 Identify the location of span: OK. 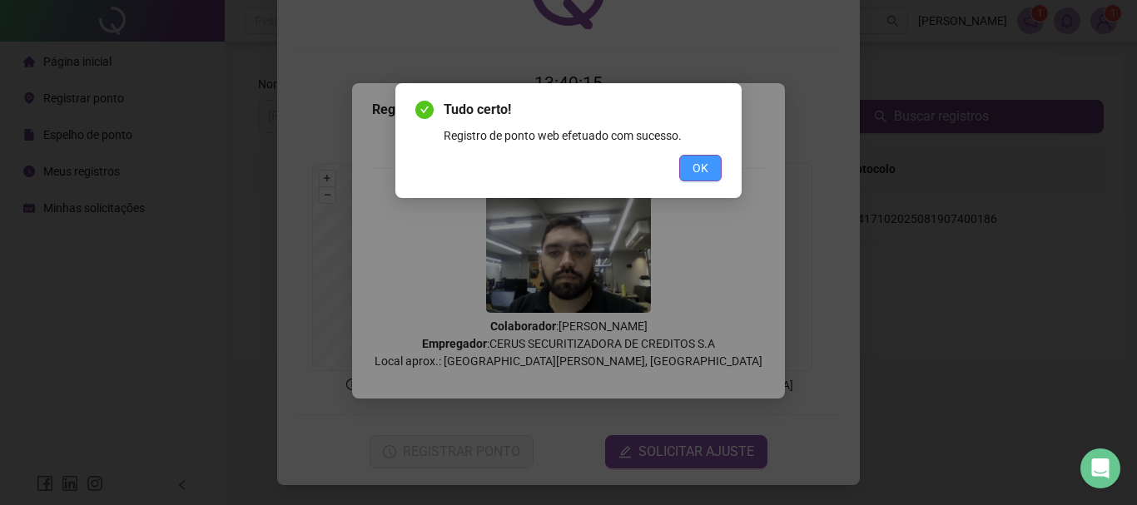
(700, 168).